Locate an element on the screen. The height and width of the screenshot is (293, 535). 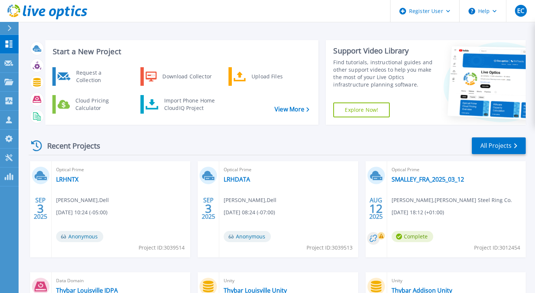
span: Data Domain is located at coordinates (121, 281).